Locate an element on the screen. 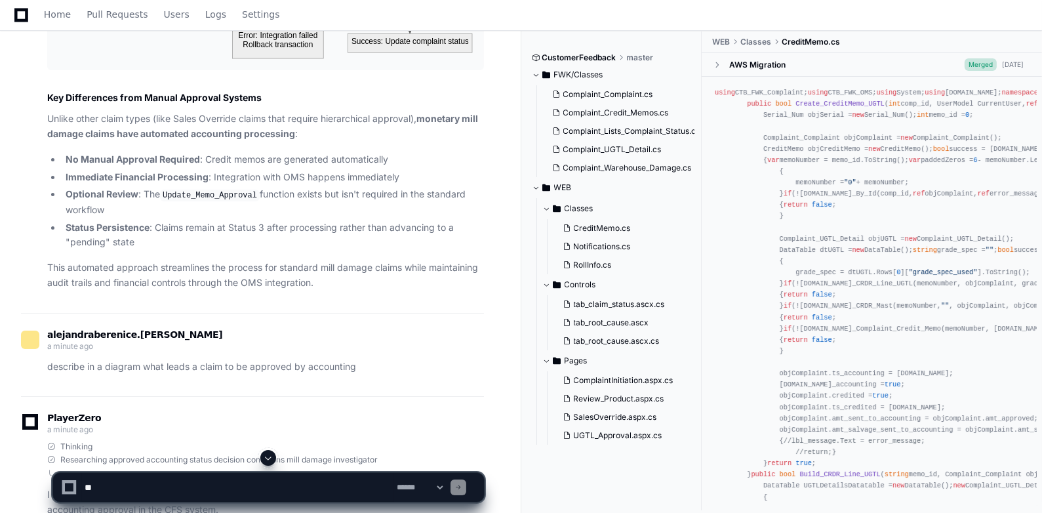 This screenshot has width=1042, height=513. span: string is located at coordinates (925, 250).